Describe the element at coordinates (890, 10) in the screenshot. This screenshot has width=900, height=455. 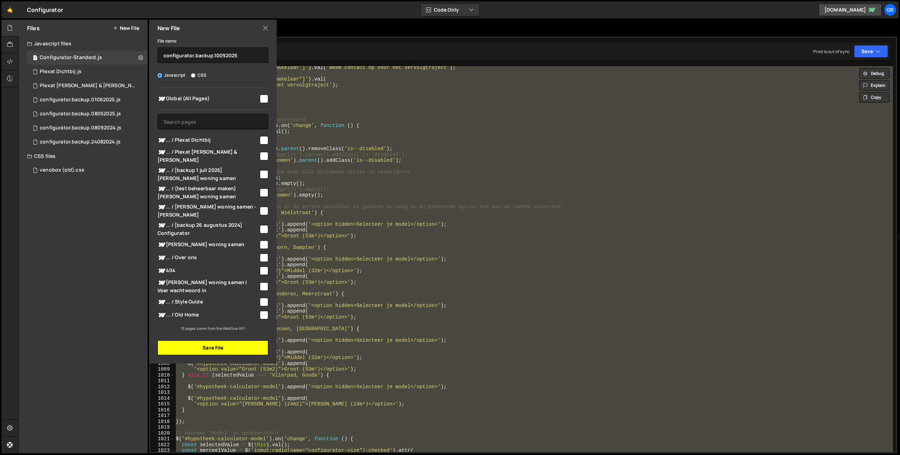
I see `div: Gr` at that location.